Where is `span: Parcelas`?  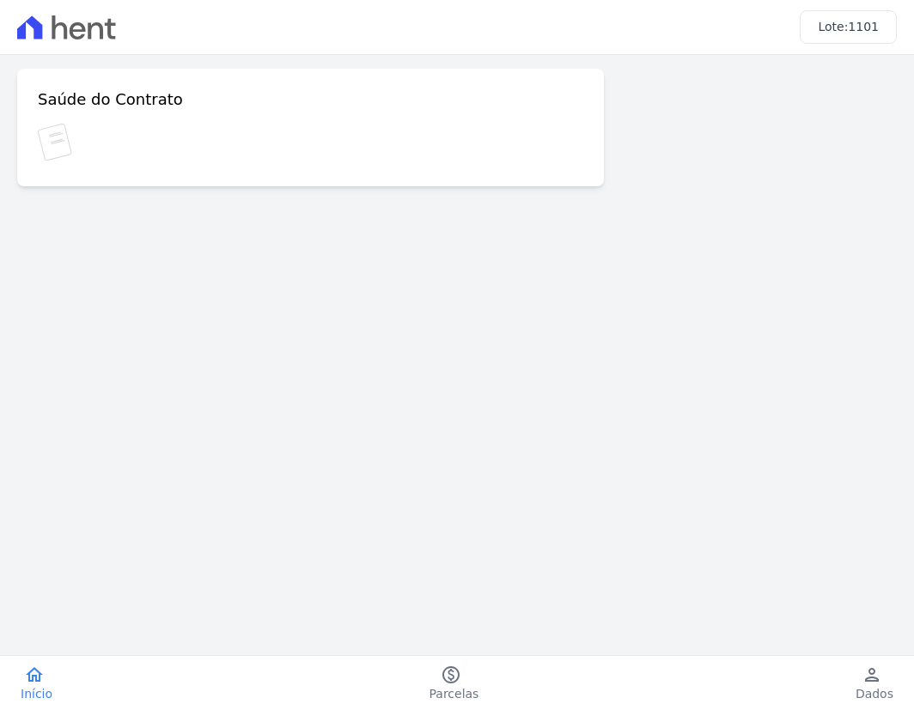 span: Parcelas is located at coordinates (454, 694).